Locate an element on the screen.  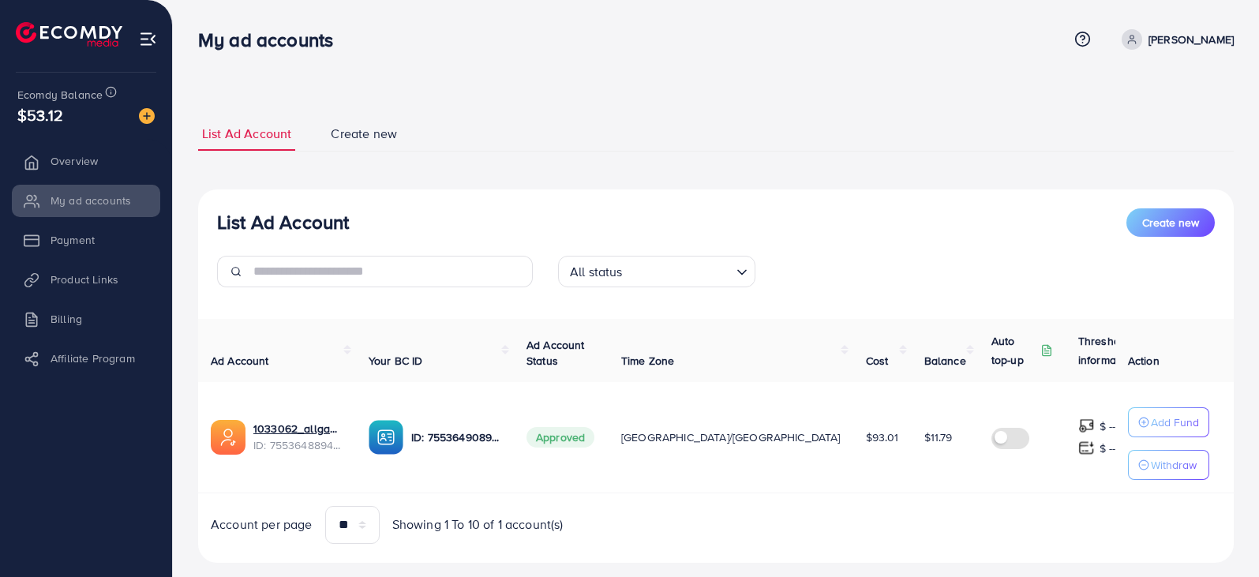
img: image is located at coordinates (147, 116).